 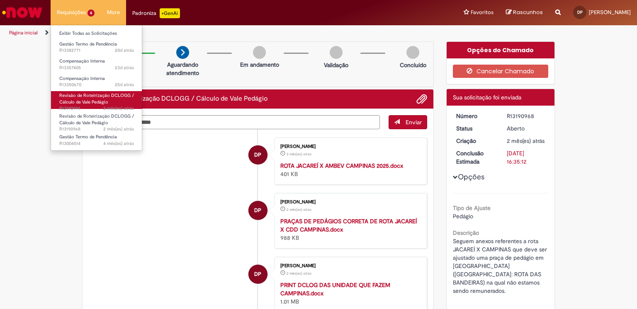 I want to click on a: Aberto R13382771 : Gestão Termo de Pendência, so click(x=97, y=47).